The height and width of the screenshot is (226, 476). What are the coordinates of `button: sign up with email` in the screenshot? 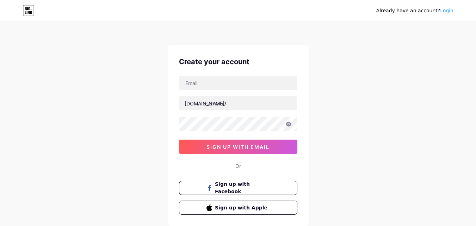 It's located at (238, 146).